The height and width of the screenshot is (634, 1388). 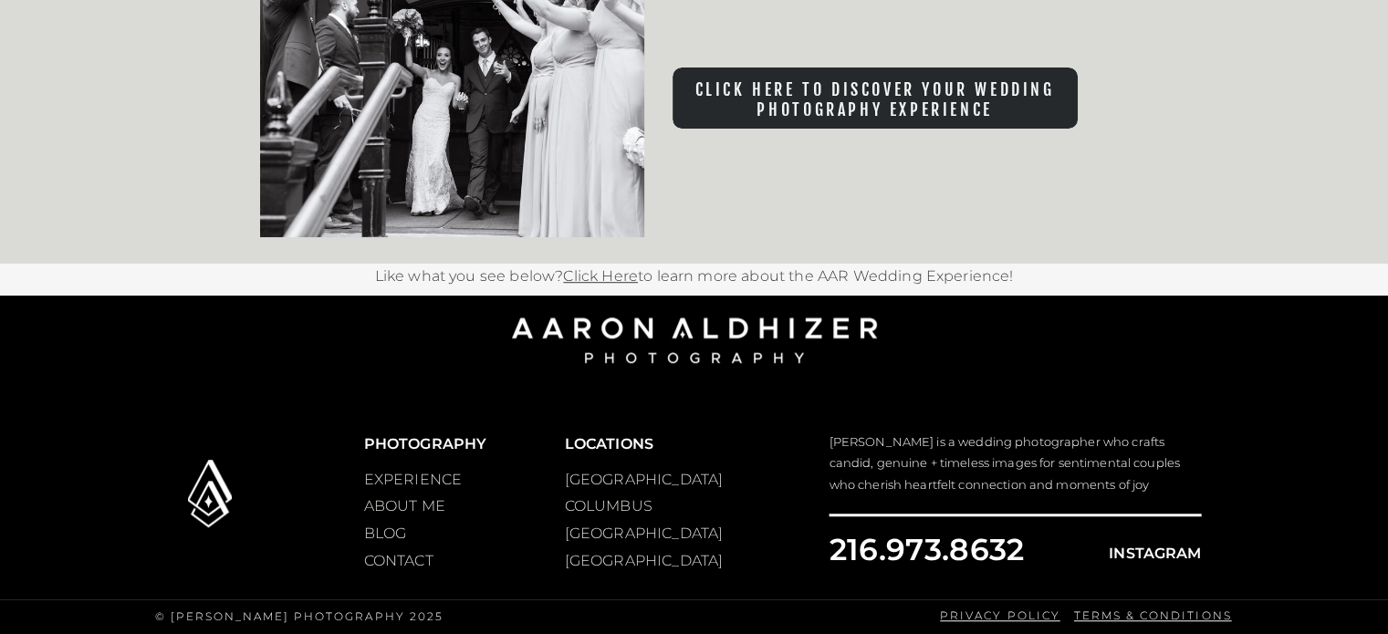 What do you see at coordinates (416, 560) in the screenshot?
I see `p: CONTACT` at bounding box center [416, 560].